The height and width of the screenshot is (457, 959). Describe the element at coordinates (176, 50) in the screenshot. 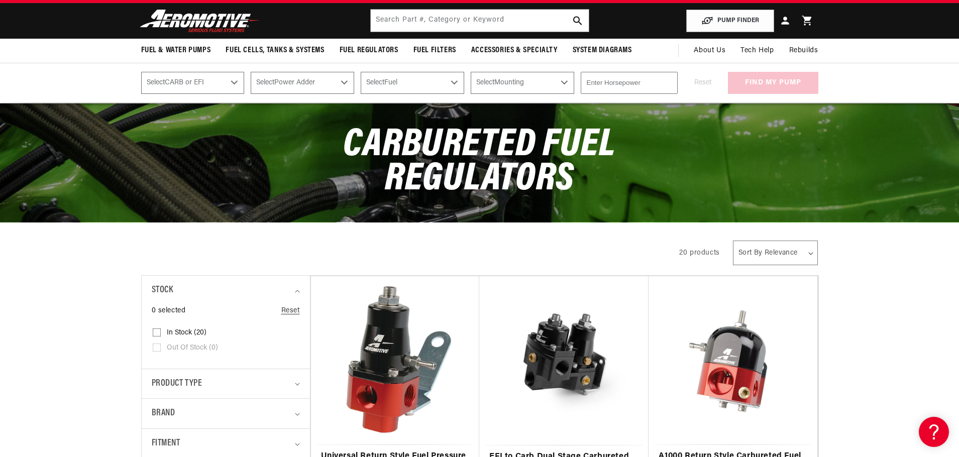

I see `span: Fuel & Water Pumps` at that location.